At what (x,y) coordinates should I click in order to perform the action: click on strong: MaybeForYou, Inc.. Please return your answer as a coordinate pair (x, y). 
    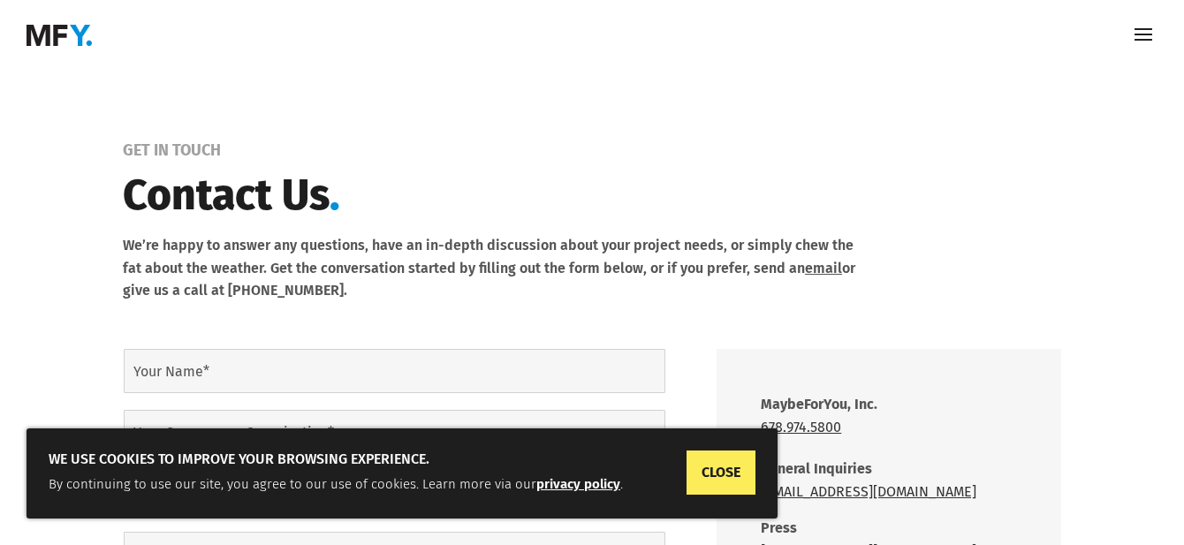
    Looking at the image, I should click on (819, 404).